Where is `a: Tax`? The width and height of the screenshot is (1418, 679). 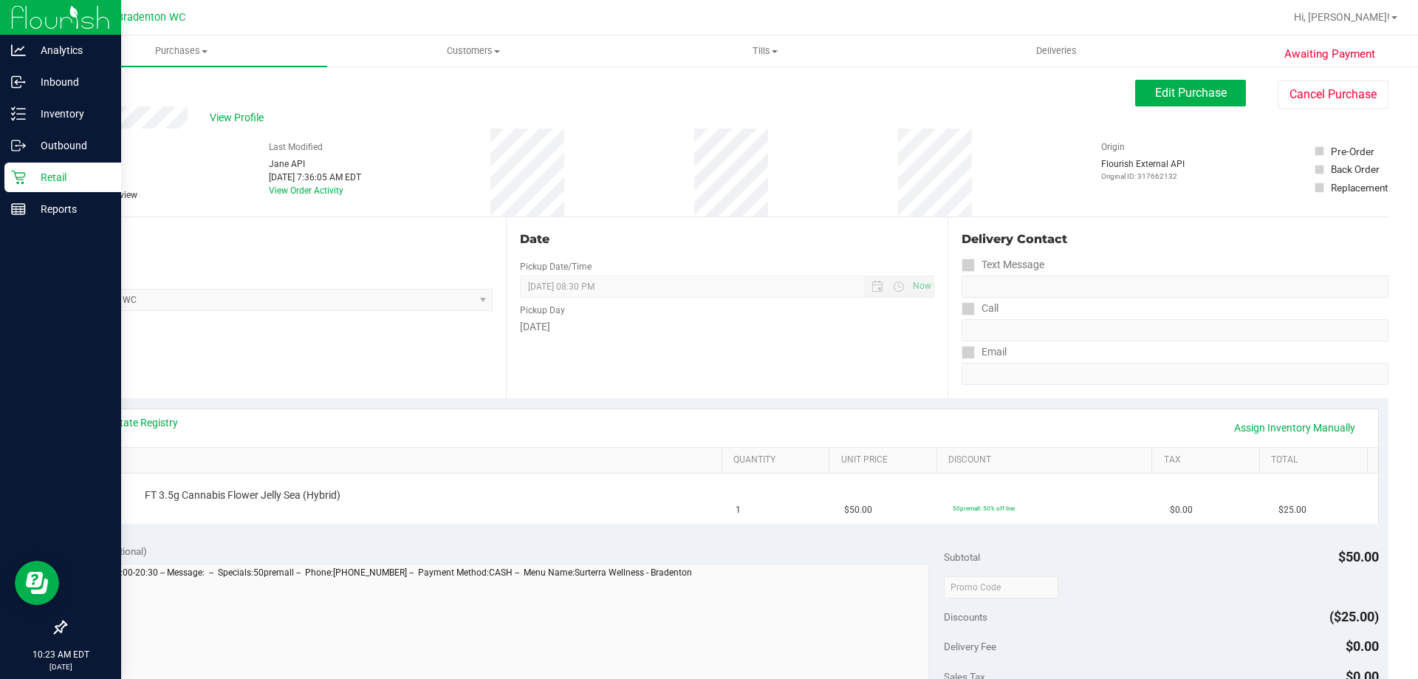
a: Tax is located at coordinates (1209, 460).